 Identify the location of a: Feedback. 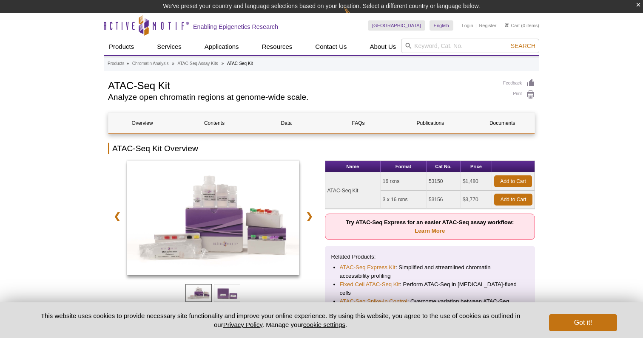
(518, 83).